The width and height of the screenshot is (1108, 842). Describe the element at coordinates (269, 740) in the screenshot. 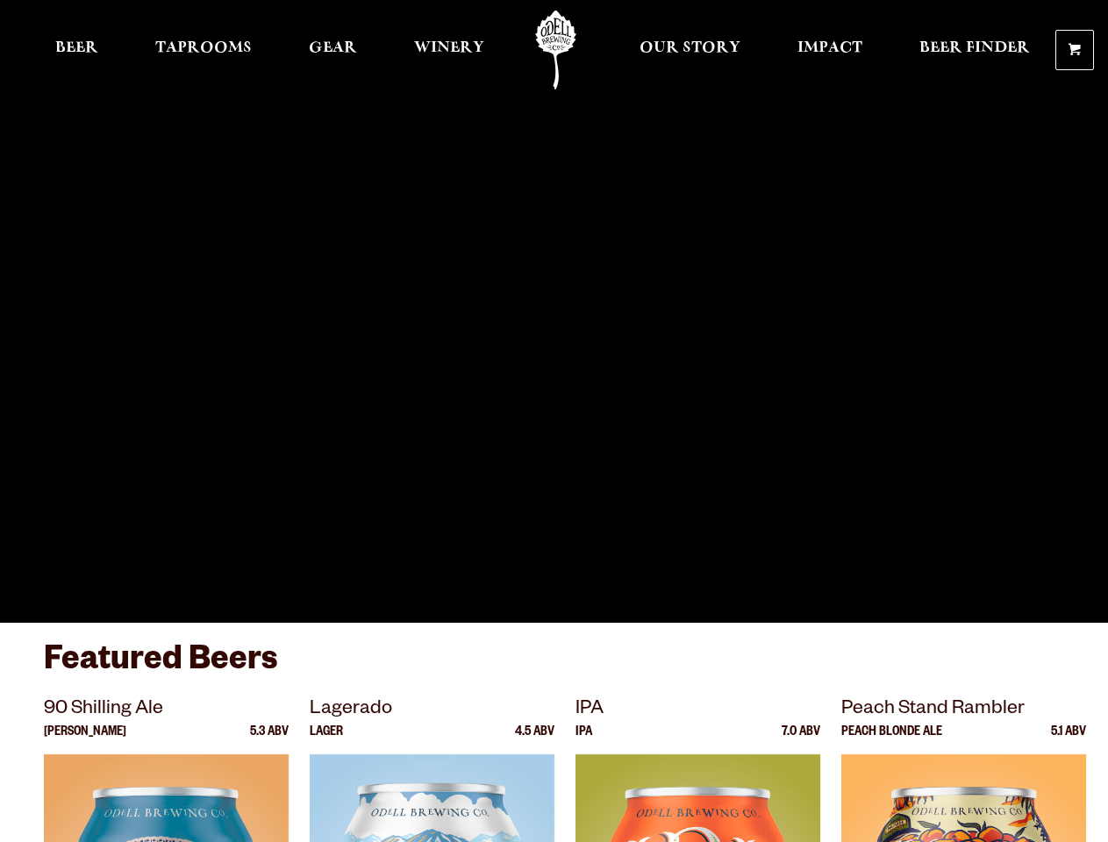

I see `p: 5.3 ABV` at that location.